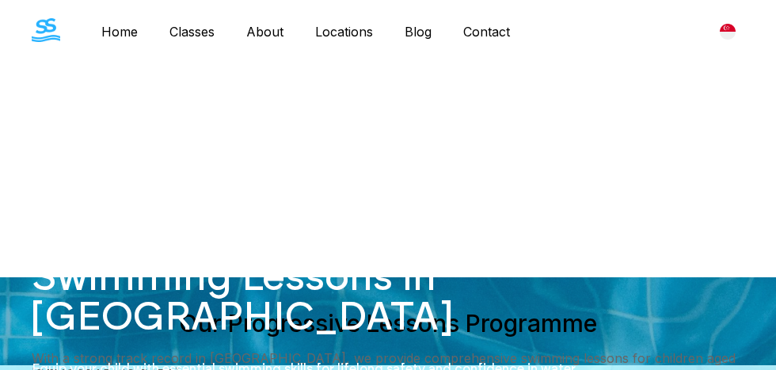  I want to click on img: The Swim Starter Logo, so click(46, 30).